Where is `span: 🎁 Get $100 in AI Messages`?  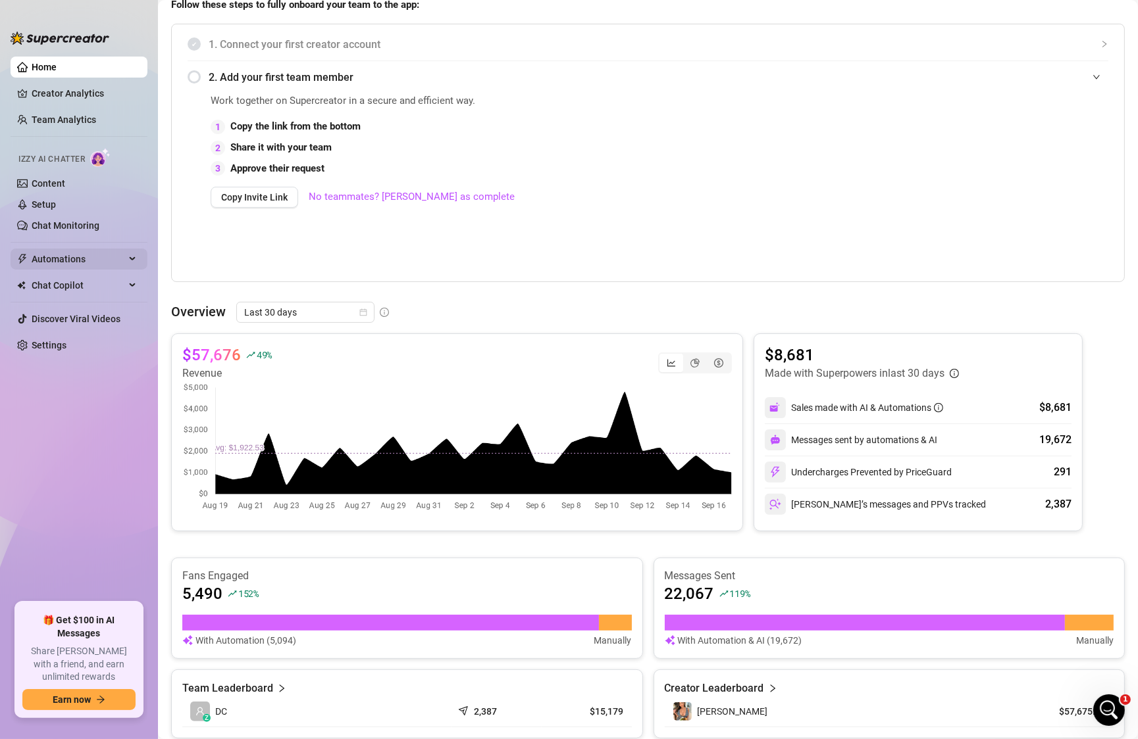 span: 🎁 Get $100 in AI Messages is located at coordinates (79, 627).